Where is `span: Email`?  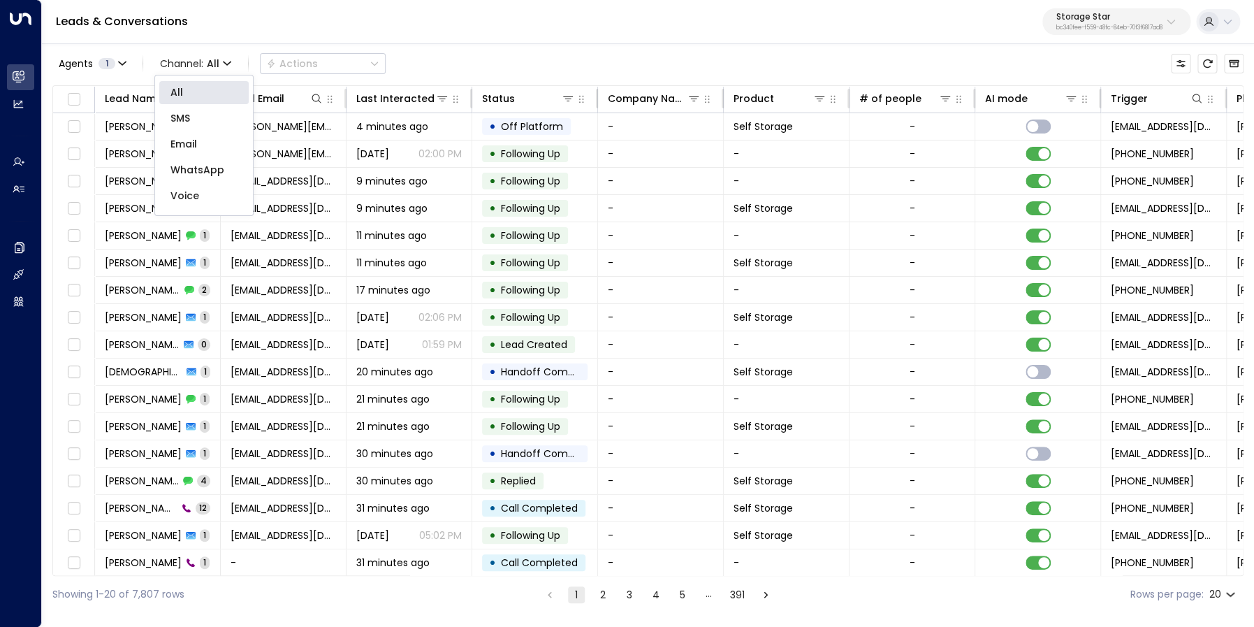
span: Email is located at coordinates (184, 144).